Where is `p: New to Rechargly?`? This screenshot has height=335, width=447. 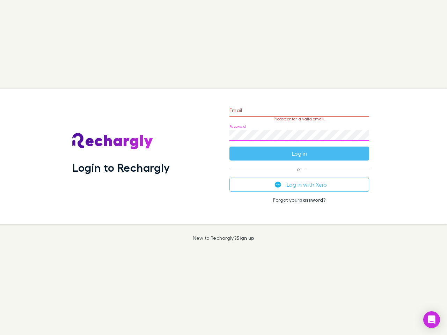 p: New to Rechargly? is located at coordinates (223, 238).